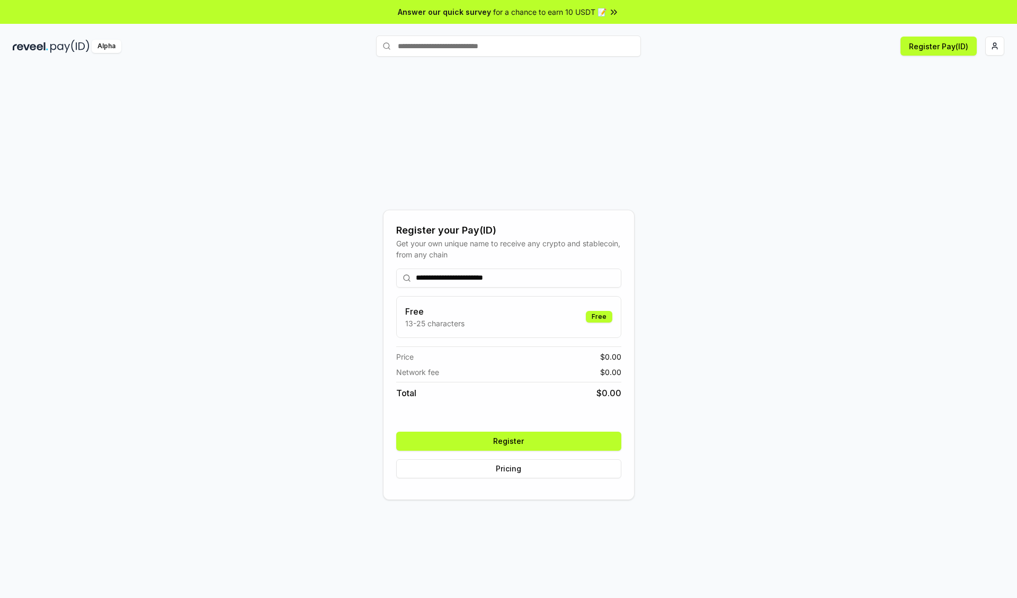  I want to click on span: for a chance to earn 10 USDT 📝, so click(550, 12).